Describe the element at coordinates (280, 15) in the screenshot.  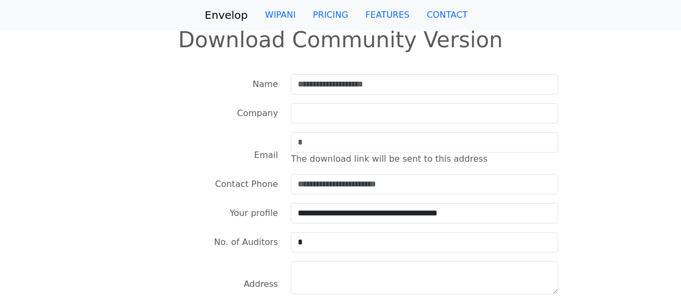
I see `a: WIPANI` at that location.